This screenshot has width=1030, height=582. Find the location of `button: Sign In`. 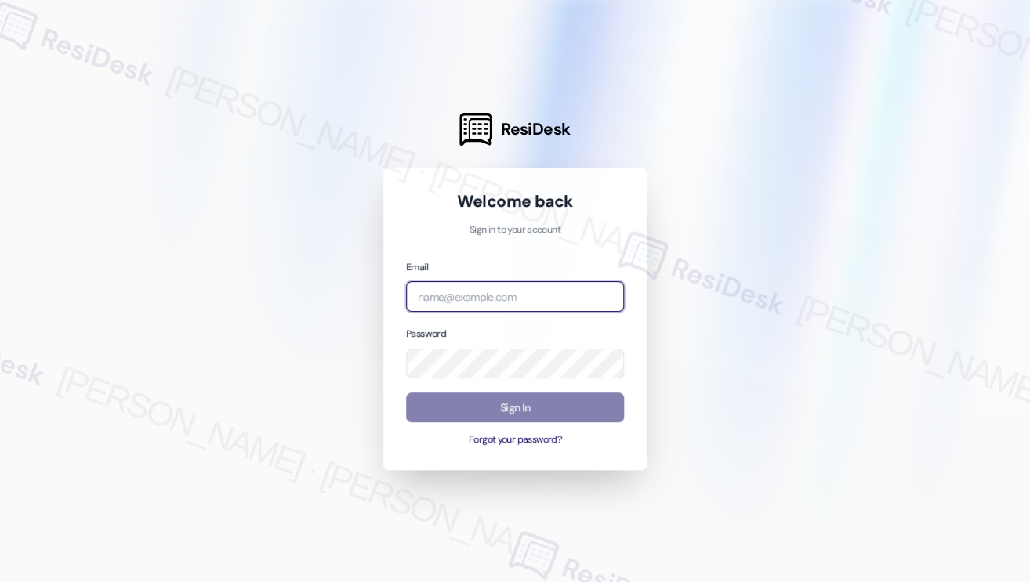

button: Sign In is located at coordinates (515, 407).